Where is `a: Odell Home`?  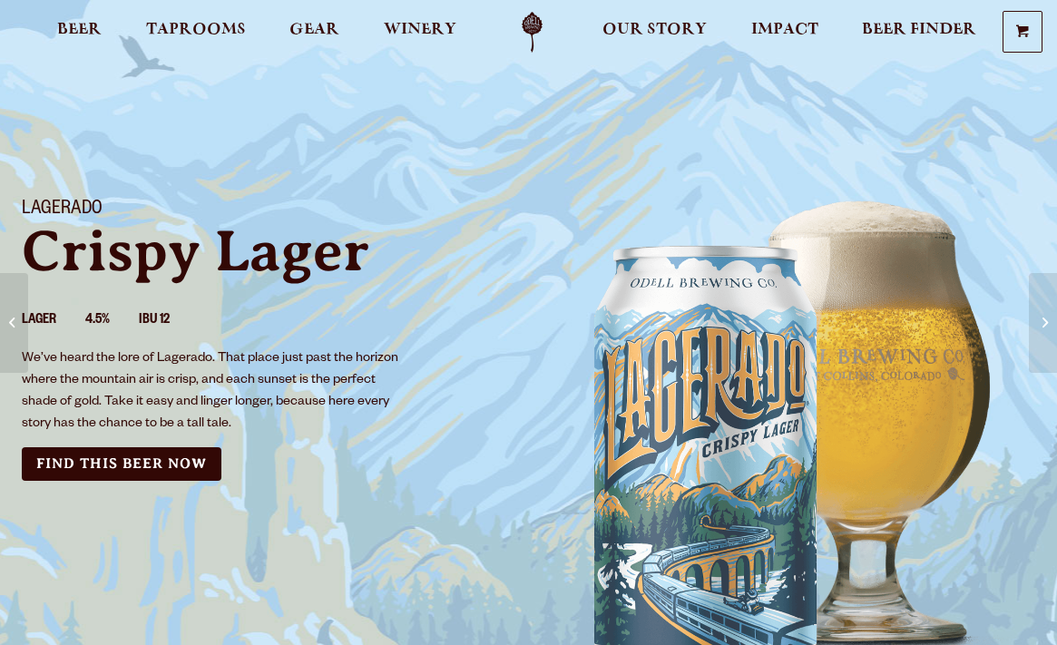 a: Odell Home is located at coordinates (531, 32).